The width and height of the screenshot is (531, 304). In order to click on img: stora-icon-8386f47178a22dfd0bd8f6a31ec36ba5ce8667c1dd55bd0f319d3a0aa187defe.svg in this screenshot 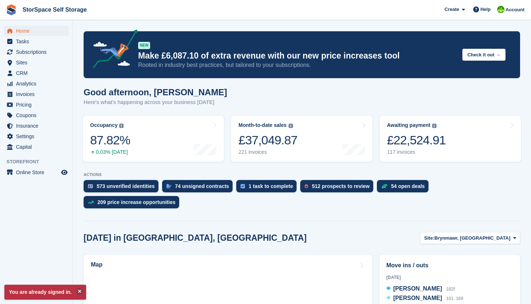, I will do `click(11, 10)`.